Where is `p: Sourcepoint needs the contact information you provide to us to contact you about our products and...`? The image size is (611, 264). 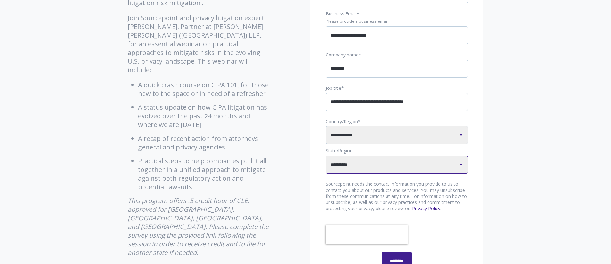
p: Sourcepoint needs the contact information you provide to us to contact you about our products and... is located at coordinates (397, 196).